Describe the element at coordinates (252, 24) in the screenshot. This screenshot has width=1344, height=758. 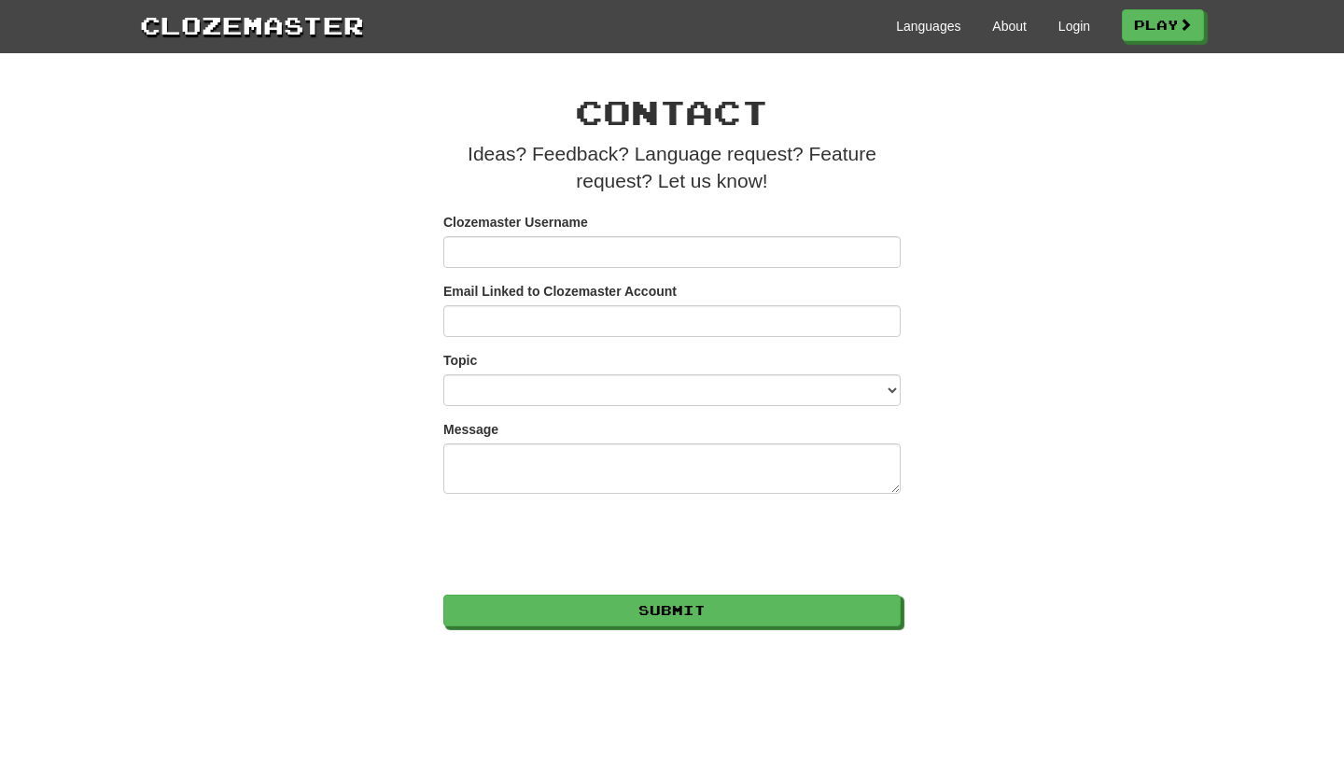
I see `a: Clozemaster` at that location.